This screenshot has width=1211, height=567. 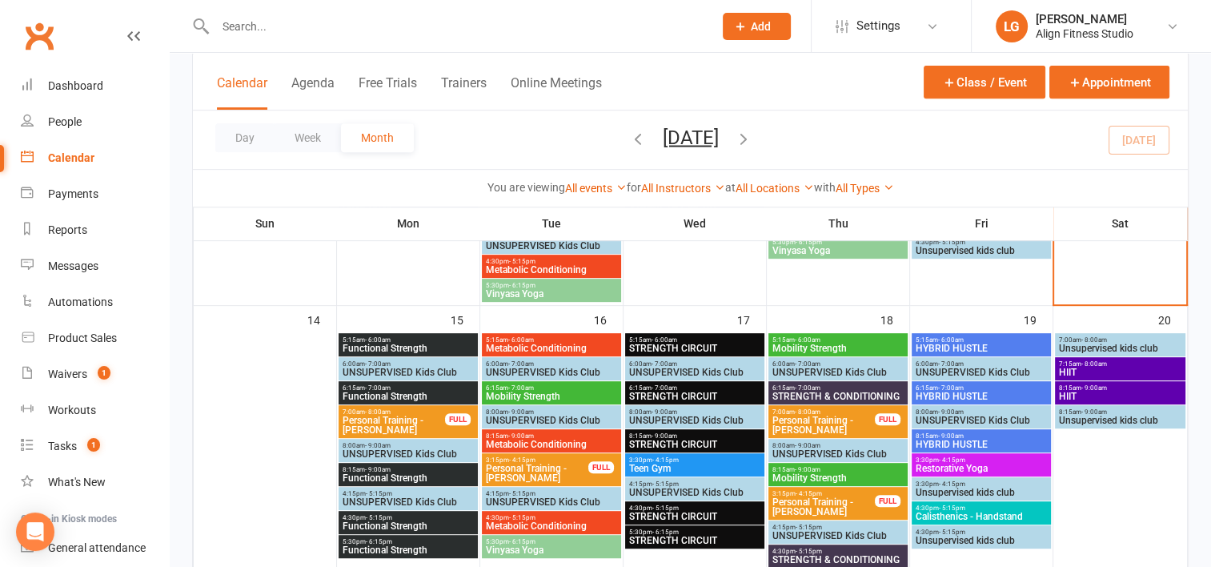 I want to click on a: What's New, so click(x=94, y=482).